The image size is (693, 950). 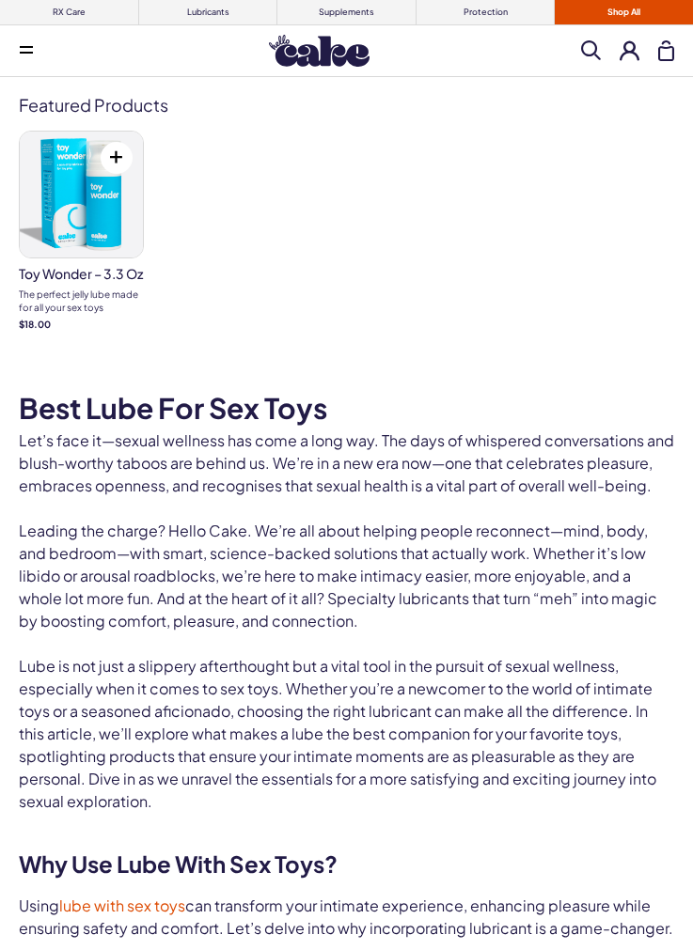 What do you see at coordinates (173, 408) in the screenshot?
I see `b: Best Lube For Sex Toys` at bounding box center [173, 408].